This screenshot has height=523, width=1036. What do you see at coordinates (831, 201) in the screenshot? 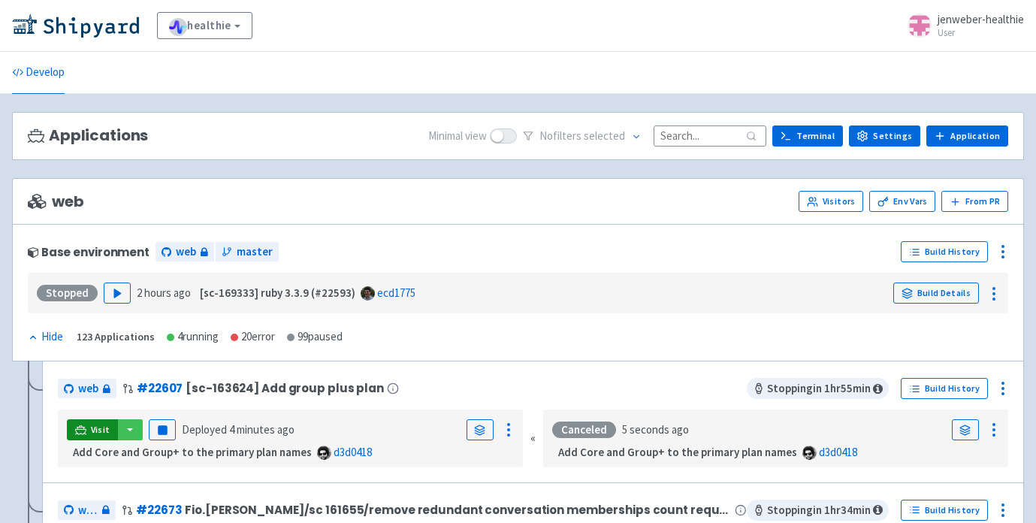
I see `a: Visitors` at bounding box center [831, 201].